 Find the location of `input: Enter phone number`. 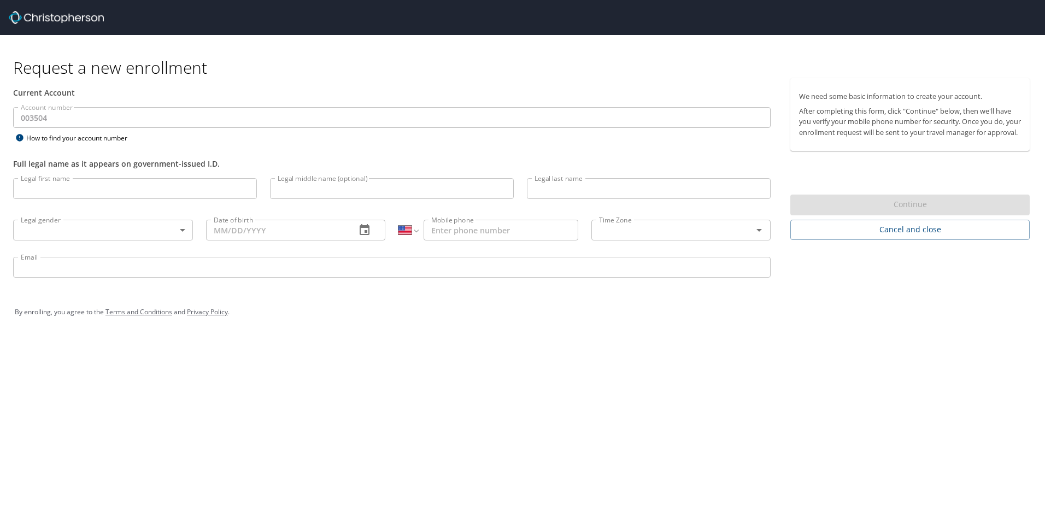

input: Enter phone number is located at coordinates (501, 230).